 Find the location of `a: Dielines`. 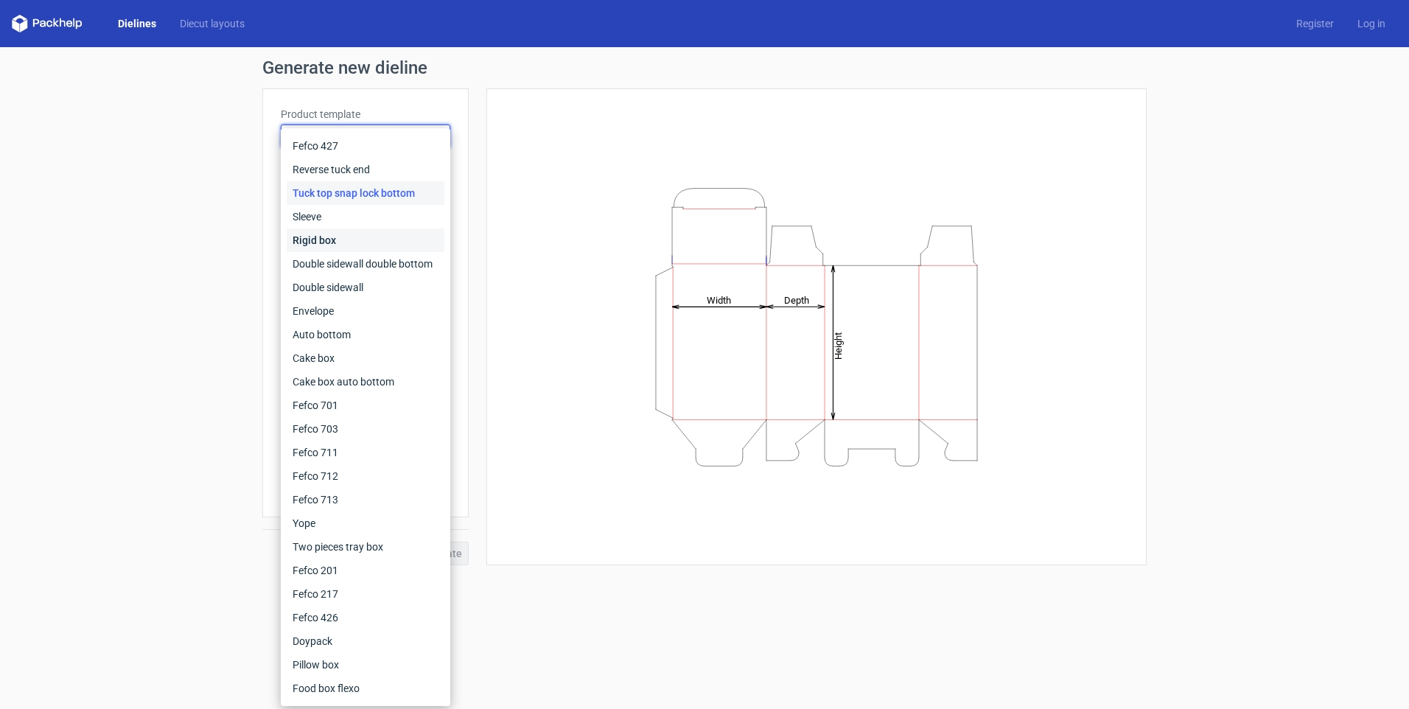

a: Dielines is located at coordinates (137, 24).